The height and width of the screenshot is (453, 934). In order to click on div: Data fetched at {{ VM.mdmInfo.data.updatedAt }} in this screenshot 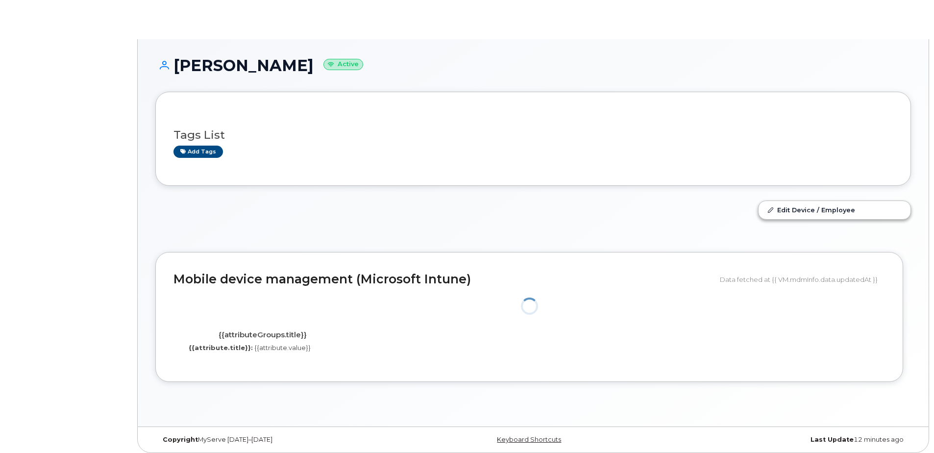, I will do `click(802, 279)`.